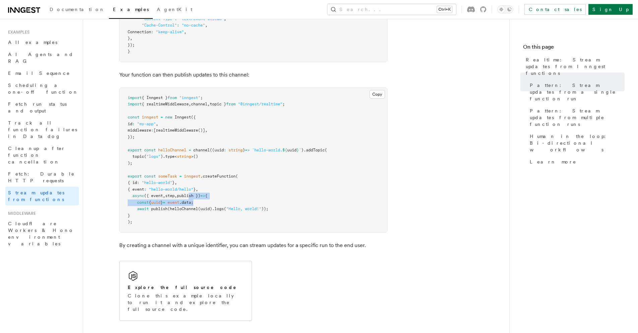 The height and width of the screenshot is (333, 638). I want to click on span: event, so click(173, 202).